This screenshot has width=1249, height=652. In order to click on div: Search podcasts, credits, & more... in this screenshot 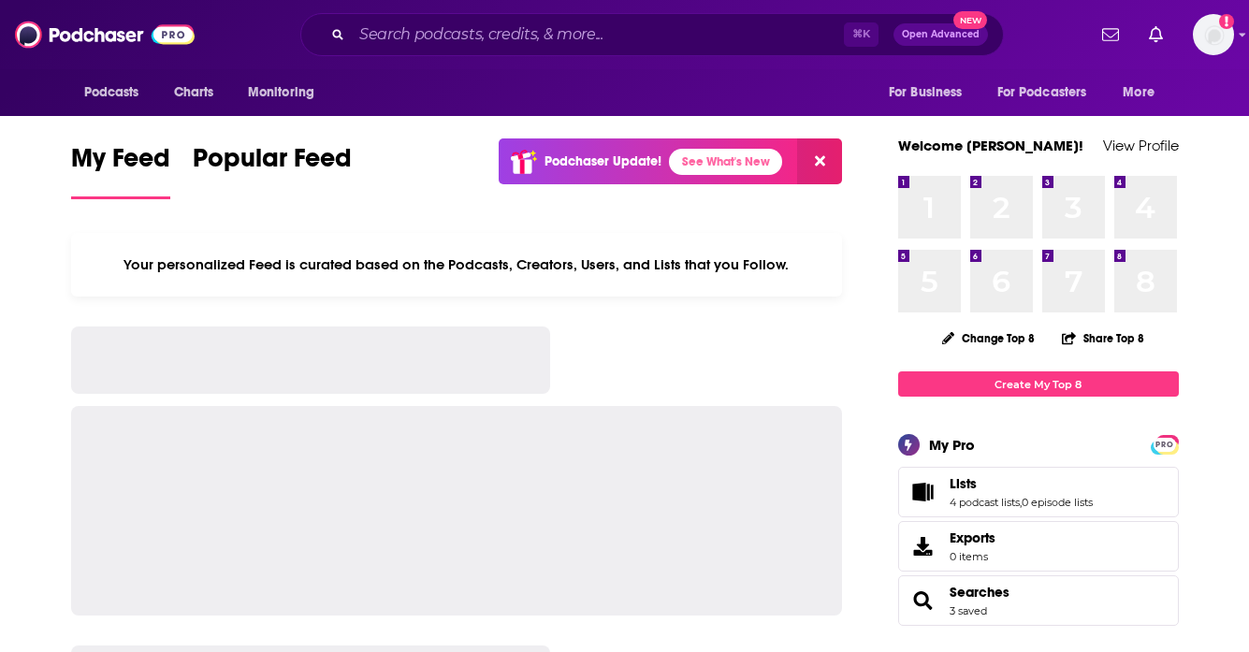, I will do `click(652, 35)`.